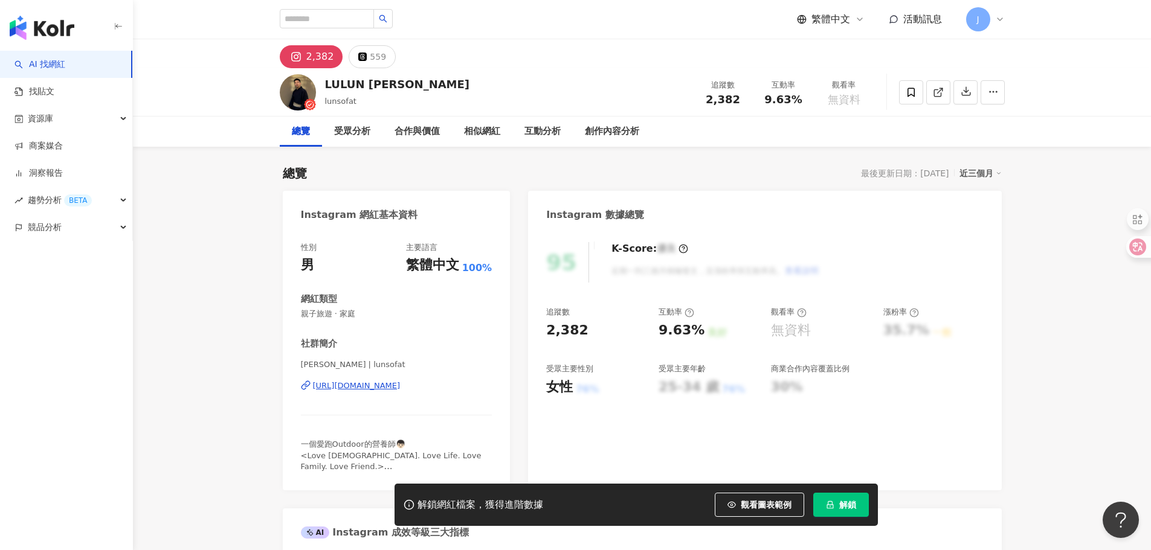  Describe the element at coordinates (791, 330) in the screenshot. I see `div: 無資料` at that location.